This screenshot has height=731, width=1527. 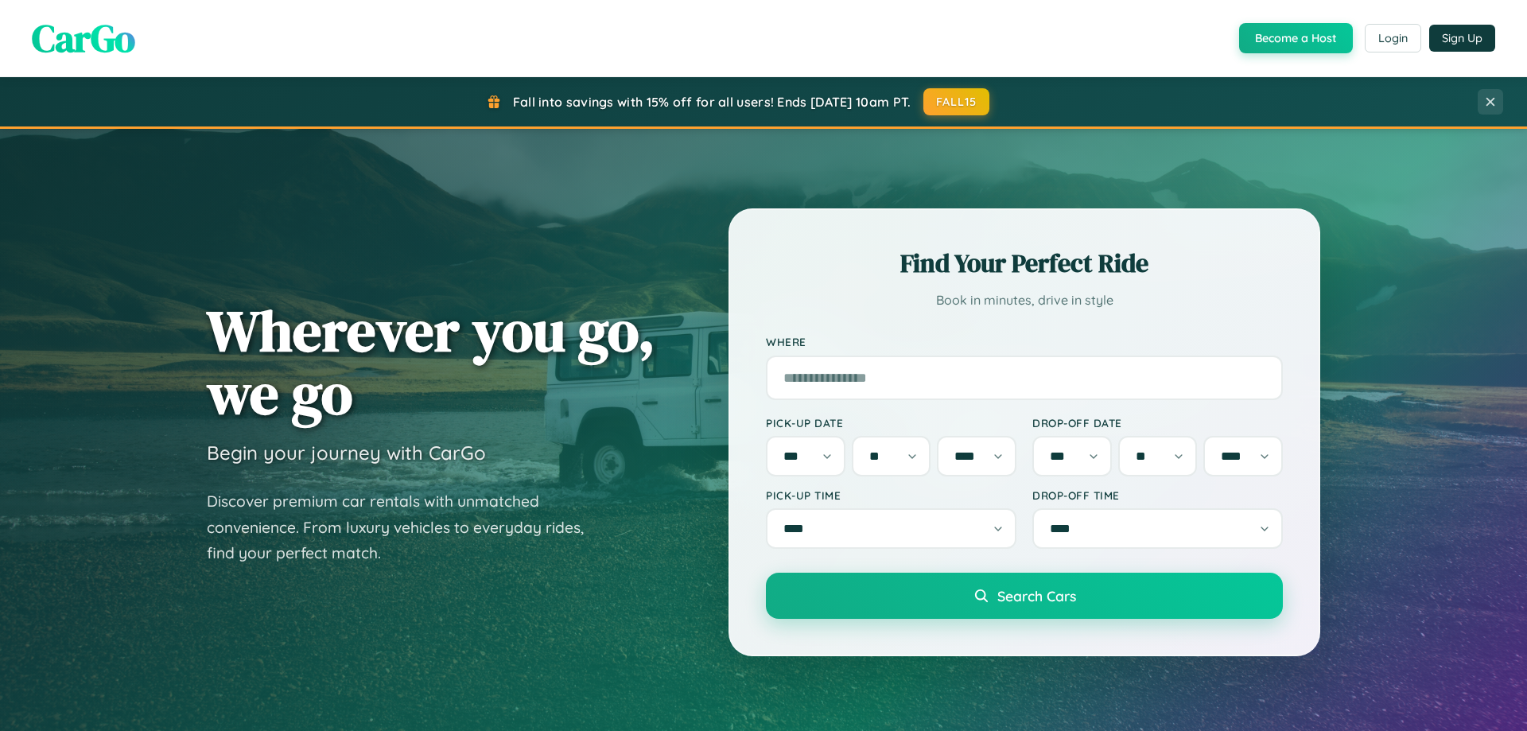 What do you see at coordinates (1024, 263) in the screenshot?
I see `h2: Find Your Perfect Ride` at bounding box center [1024, 263].